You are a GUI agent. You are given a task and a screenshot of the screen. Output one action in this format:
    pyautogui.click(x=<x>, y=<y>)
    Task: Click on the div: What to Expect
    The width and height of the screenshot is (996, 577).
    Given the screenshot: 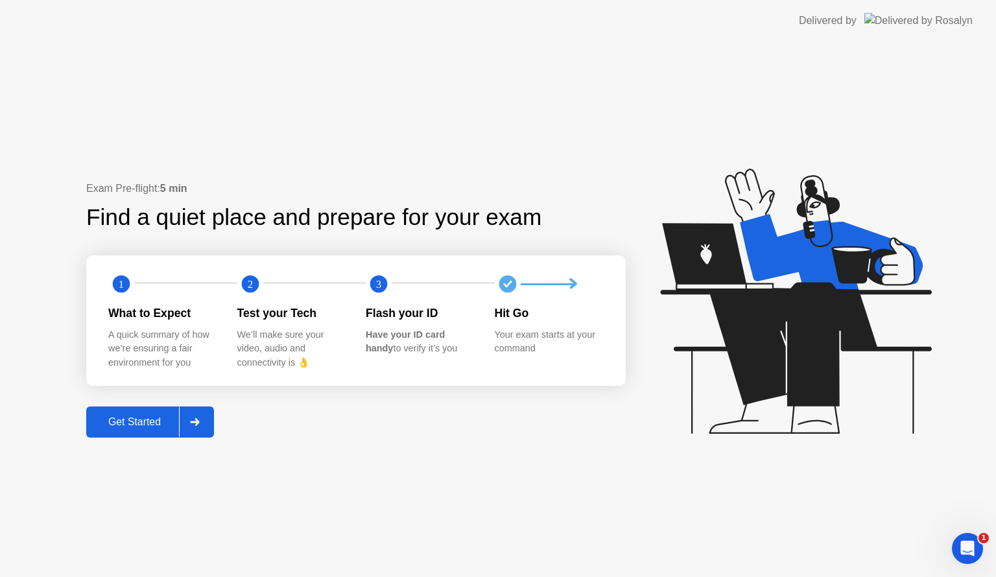 What is the action you would take?
    pyautogui.click(x=162, y=313)
    